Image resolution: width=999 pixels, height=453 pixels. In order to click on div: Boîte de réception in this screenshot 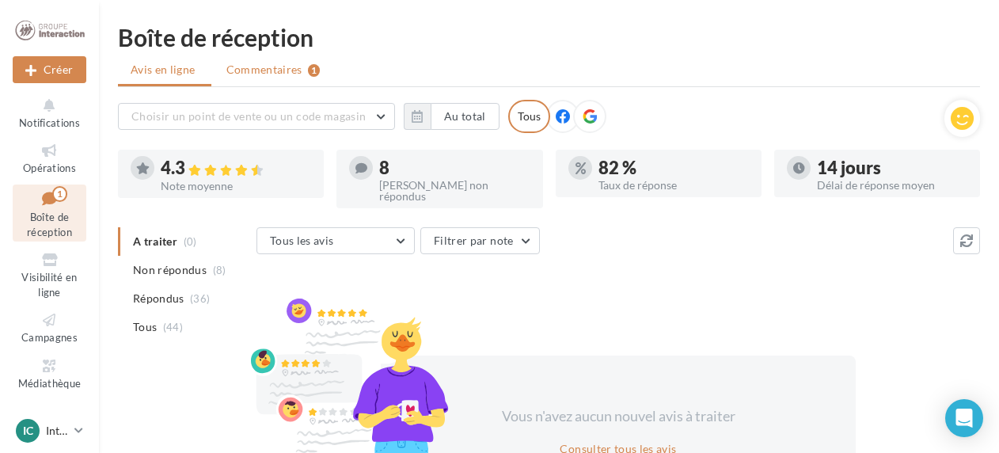, I will do `click(548, 37)`.